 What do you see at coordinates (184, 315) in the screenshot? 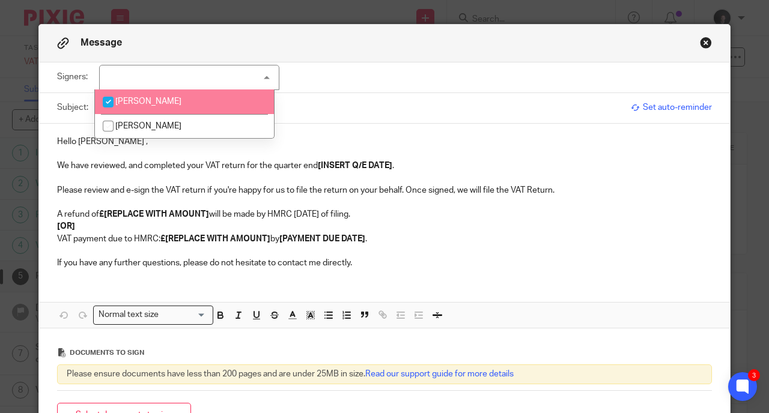
I see `input: Search for option` at bounding box center [184, 315].